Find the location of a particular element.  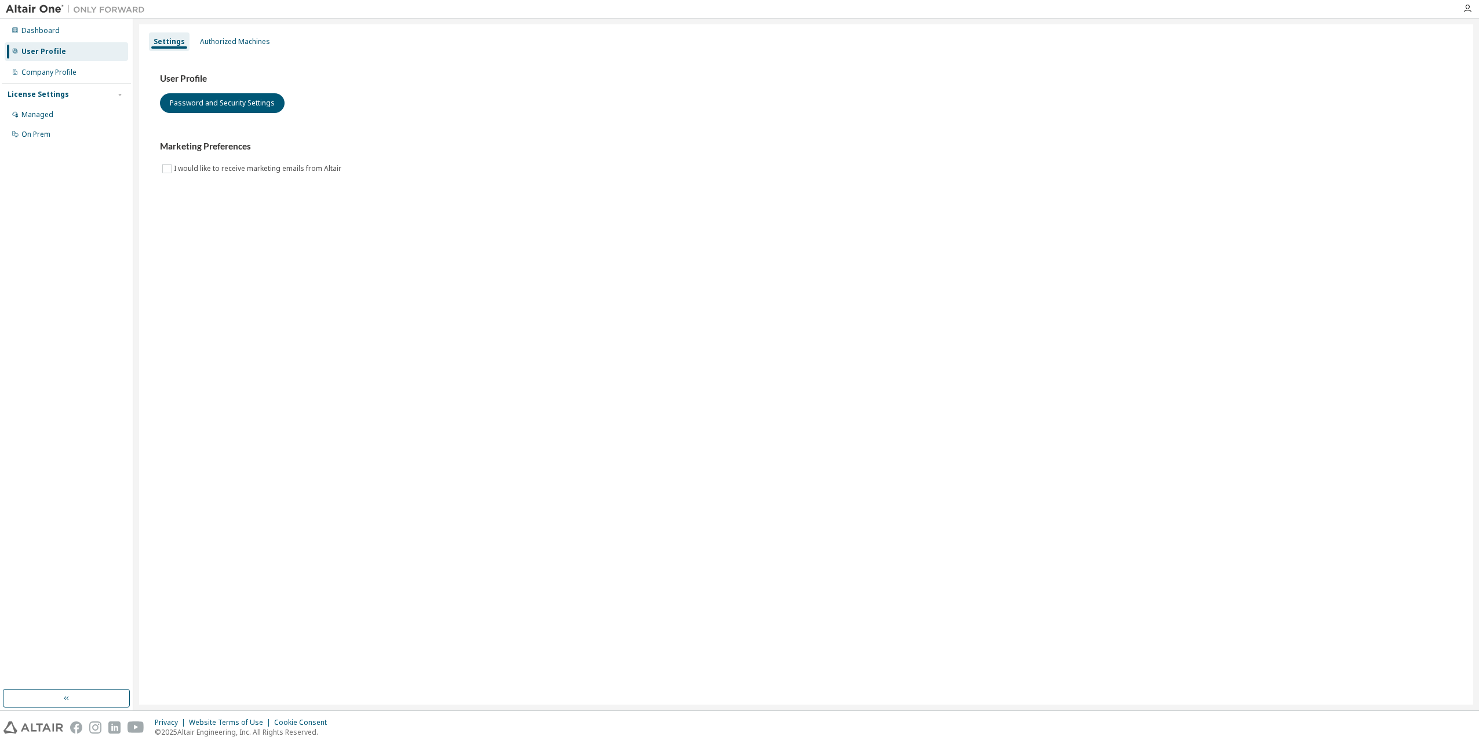

img: linkedin.svg is located at coordinates (114, 727).